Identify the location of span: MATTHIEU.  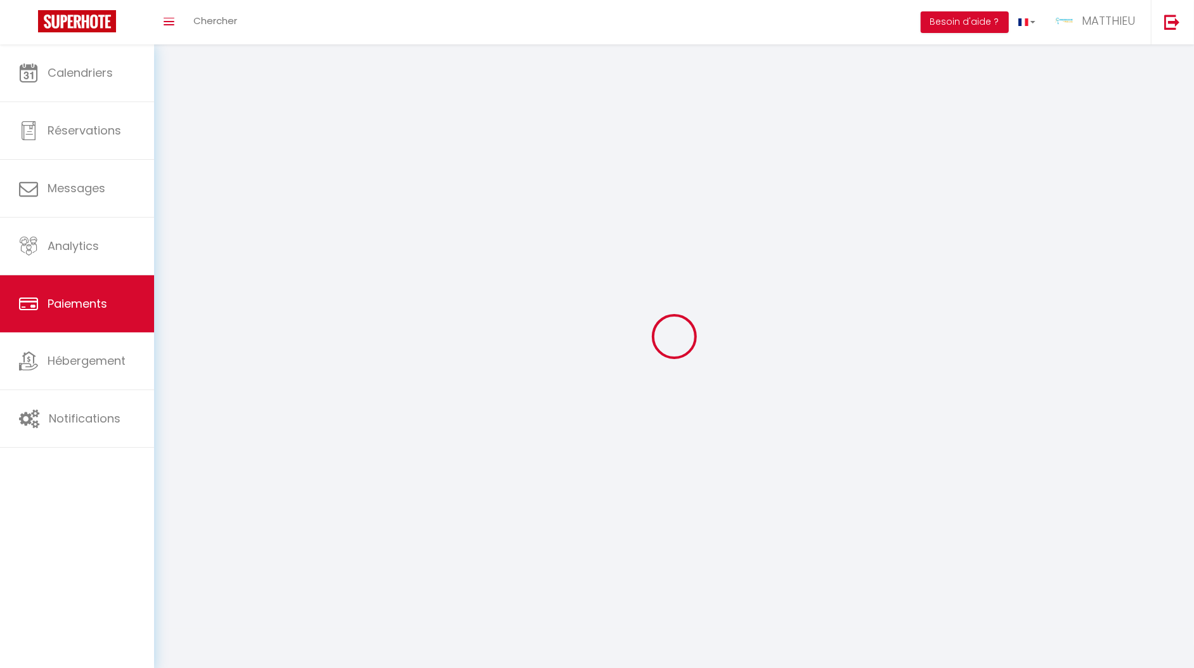
(1109, 20).